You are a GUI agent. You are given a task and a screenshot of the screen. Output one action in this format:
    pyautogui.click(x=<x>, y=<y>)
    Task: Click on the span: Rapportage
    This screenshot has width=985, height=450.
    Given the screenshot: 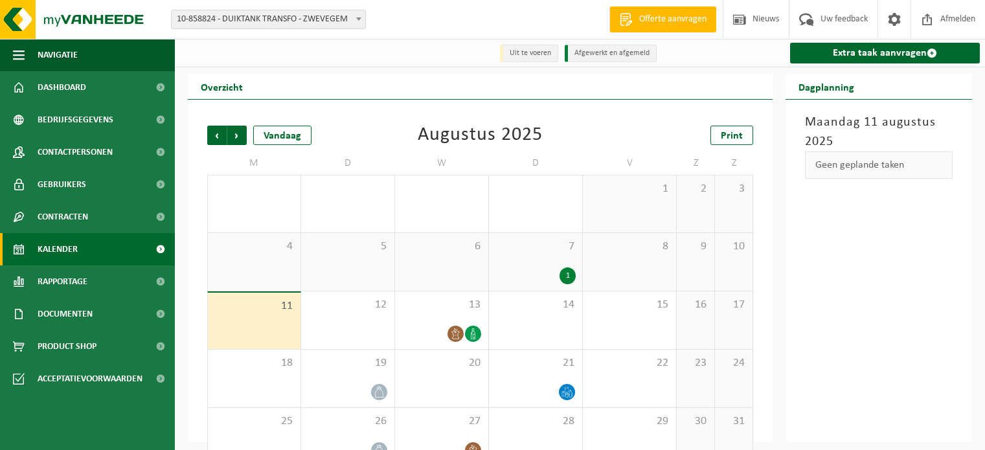 What is the action you would take?
    pyautogui.click(x=62, y=282)
    